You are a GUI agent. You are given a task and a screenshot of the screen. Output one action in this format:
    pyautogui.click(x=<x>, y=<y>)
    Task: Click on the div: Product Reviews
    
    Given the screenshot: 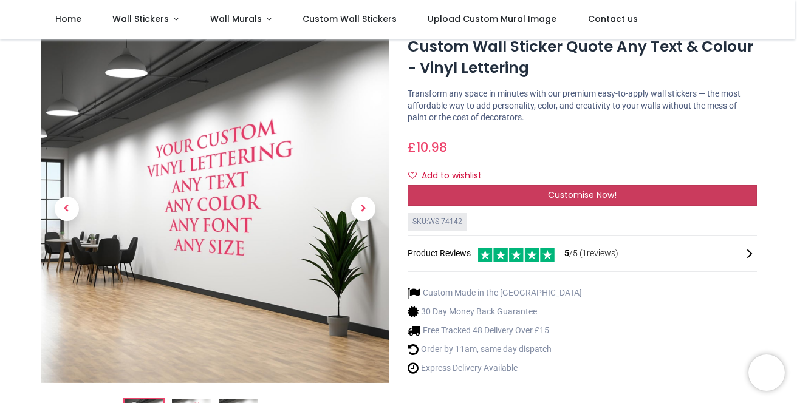 What is the action you would take?
    pyautogui.click(x=582, y=254)
    